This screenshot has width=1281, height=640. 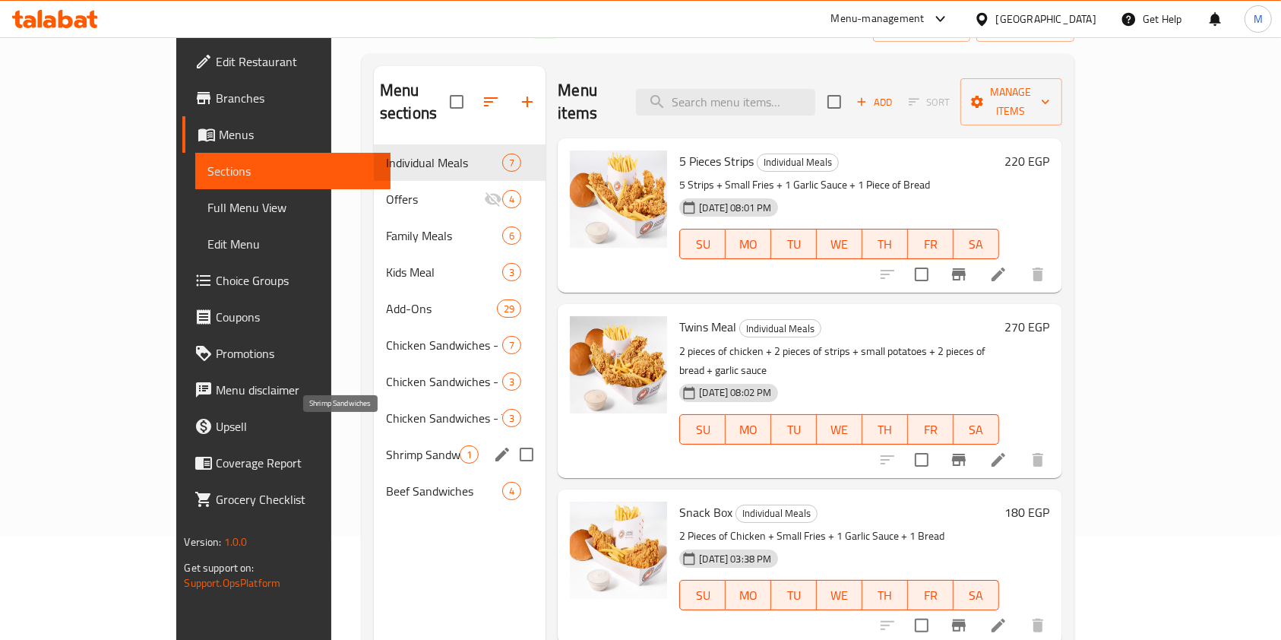 I want to click on a: Grocery Checklist, so click(x=287, y=499).